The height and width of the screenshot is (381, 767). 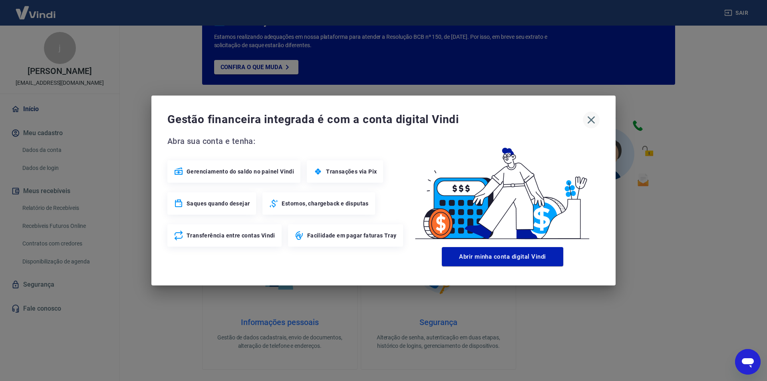 What do you see at coordinates (351, 171) in the screenshot?
I see `span: Transações via Pix` at bounding box center [351, 171].